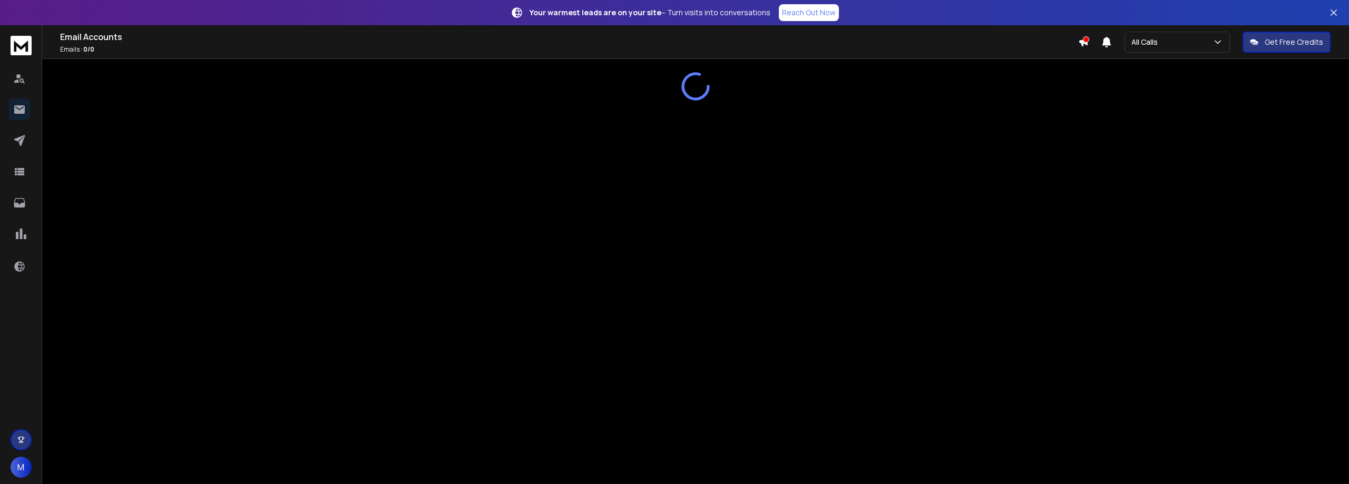  I want to click on p: Reach Out Now, so click(809, 13).